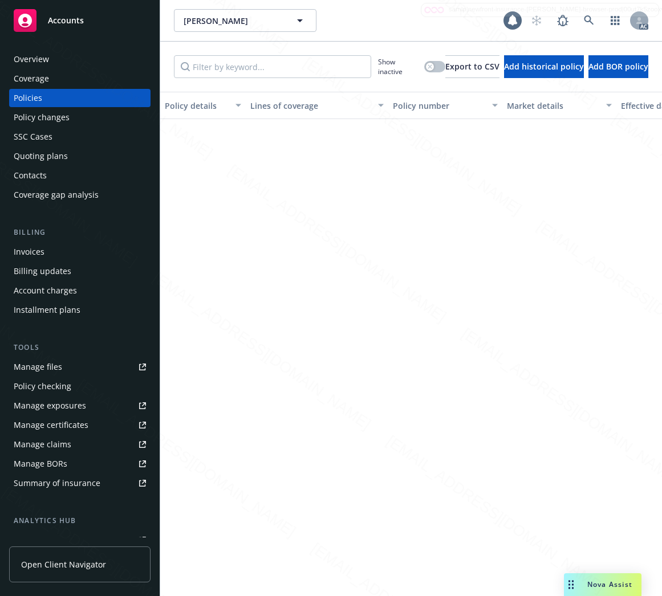  Describe the element at coordinates (472, 67) in the screenshot. I see `button: Export to CSV` at that location.